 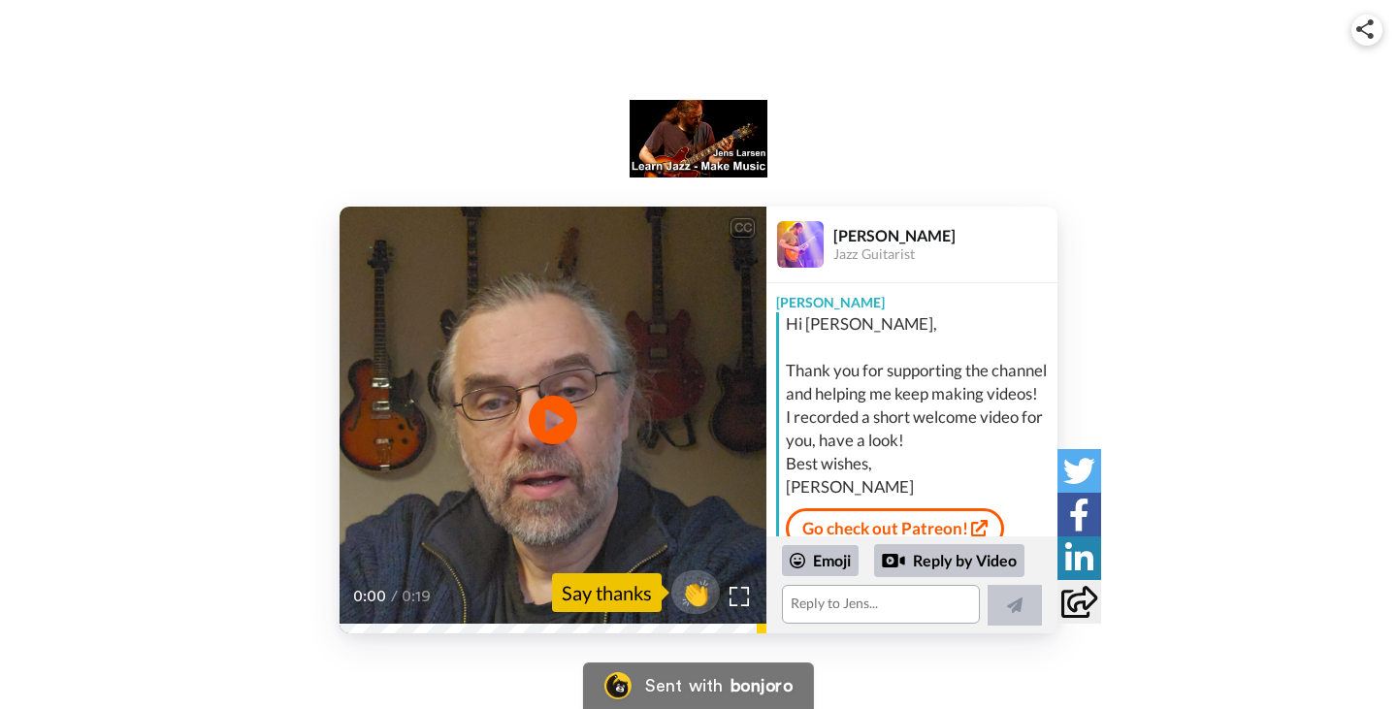 I want to click on div: Say thanks, so click(x=606, y=593).